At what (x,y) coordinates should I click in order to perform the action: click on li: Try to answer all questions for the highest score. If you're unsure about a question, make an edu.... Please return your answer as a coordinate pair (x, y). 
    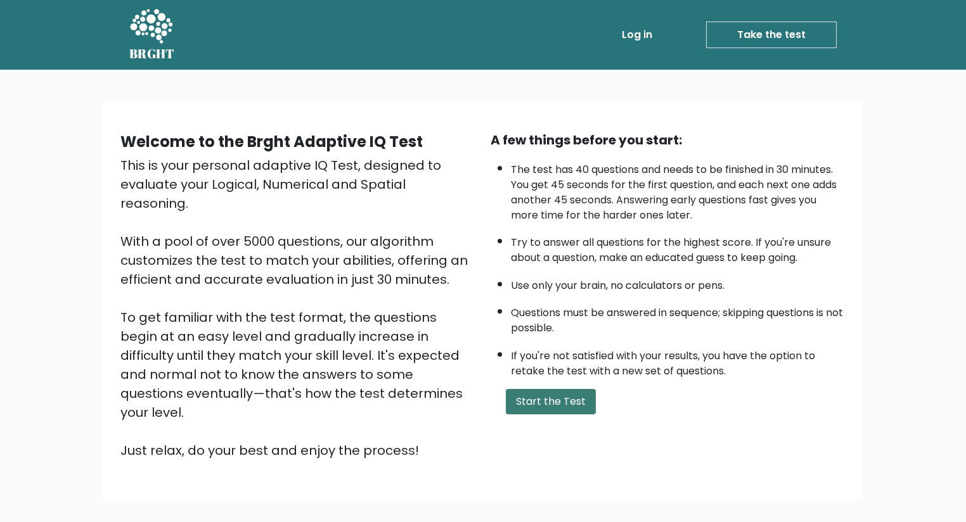
    Looking at the image, I should click on (678, 247).